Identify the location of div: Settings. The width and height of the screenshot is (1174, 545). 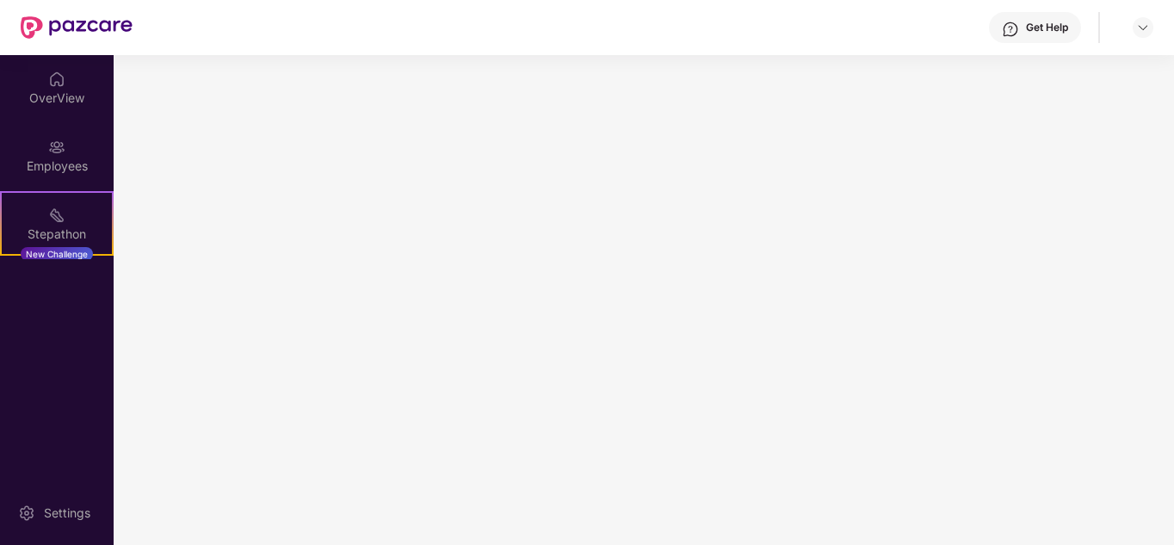
(67, 513).